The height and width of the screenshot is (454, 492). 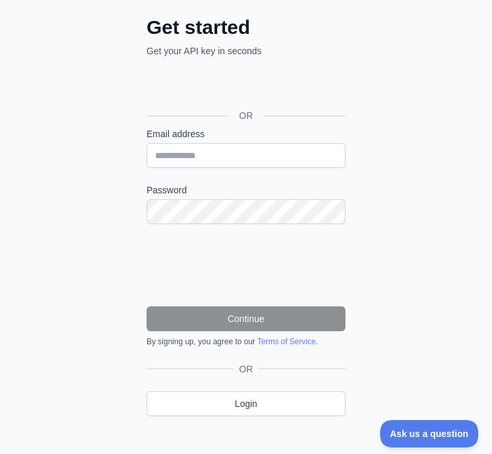 What do you see at coordinates (246, 27) in the screenshot?
I see `h2: Get started` at bounding box center [246, 27].